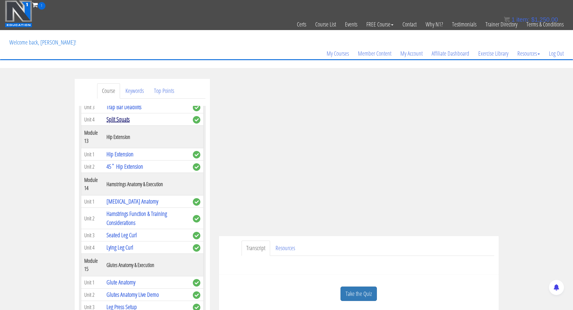  Describe the element at coordinates (464, 24) in the screenshot. I see `a: Testimonials` at that location.